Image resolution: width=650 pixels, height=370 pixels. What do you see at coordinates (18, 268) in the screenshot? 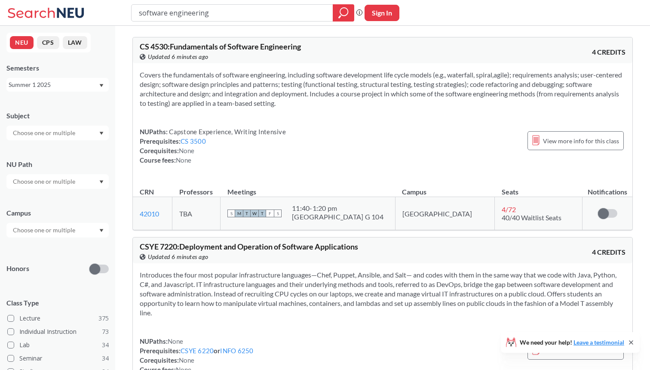
I see `p: Honors` at bounding box center [18, 268].